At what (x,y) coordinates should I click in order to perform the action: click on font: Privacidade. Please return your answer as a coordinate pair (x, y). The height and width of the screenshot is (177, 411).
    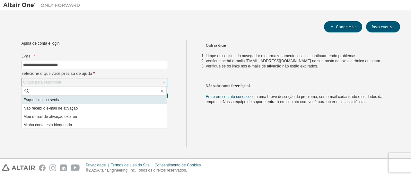
    Looking at the image, I should click on (96, 165).